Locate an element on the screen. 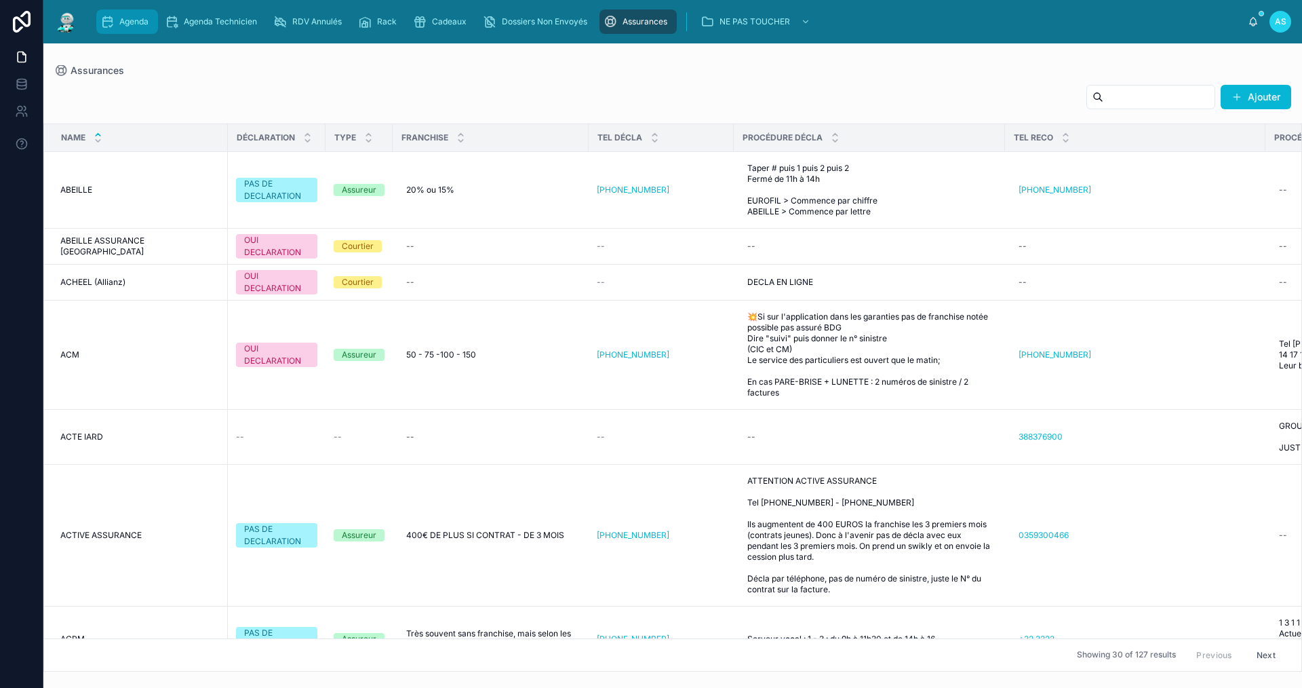 This screenshot has height=688, width=1302. span: DECLA EN LIGNE is located at coordinates (780, 282).